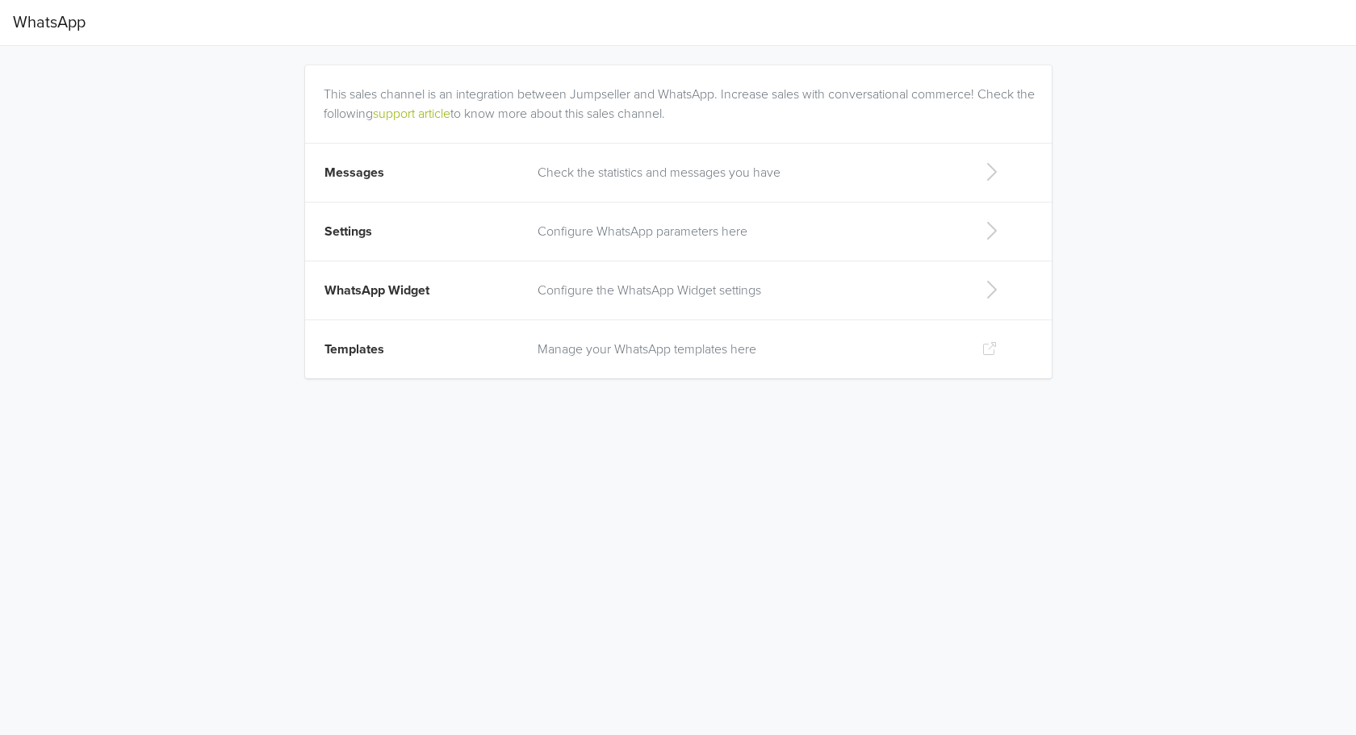 The image size is (1356, 735). Describe the element at coordinates (412, 114) in the screenshot. I see `a: support article` at that location.